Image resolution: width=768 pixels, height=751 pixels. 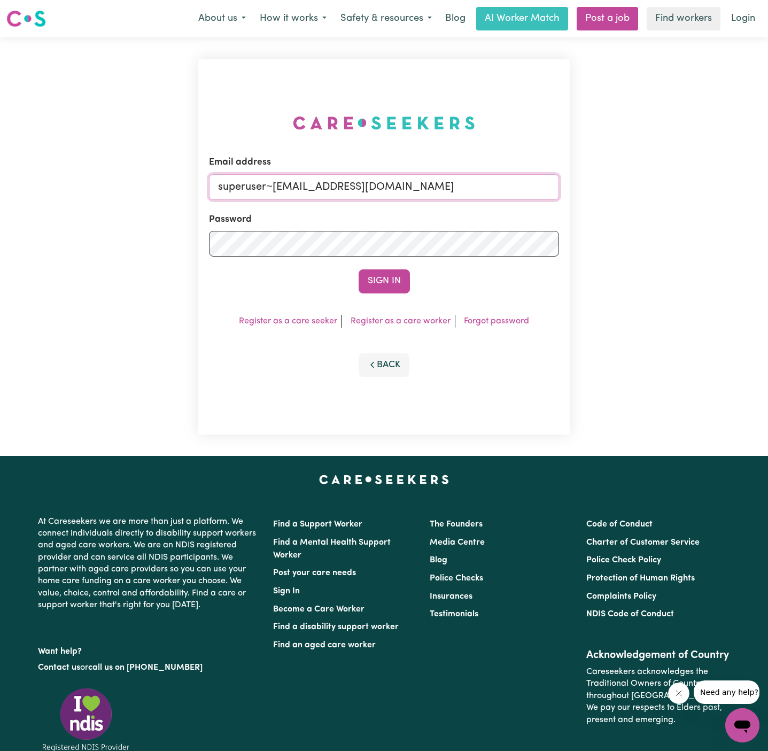 What do you see at coordinates (624, 560) in the screenshot?
I see `a: Police Check Policy` at bounding box center [624, 560].